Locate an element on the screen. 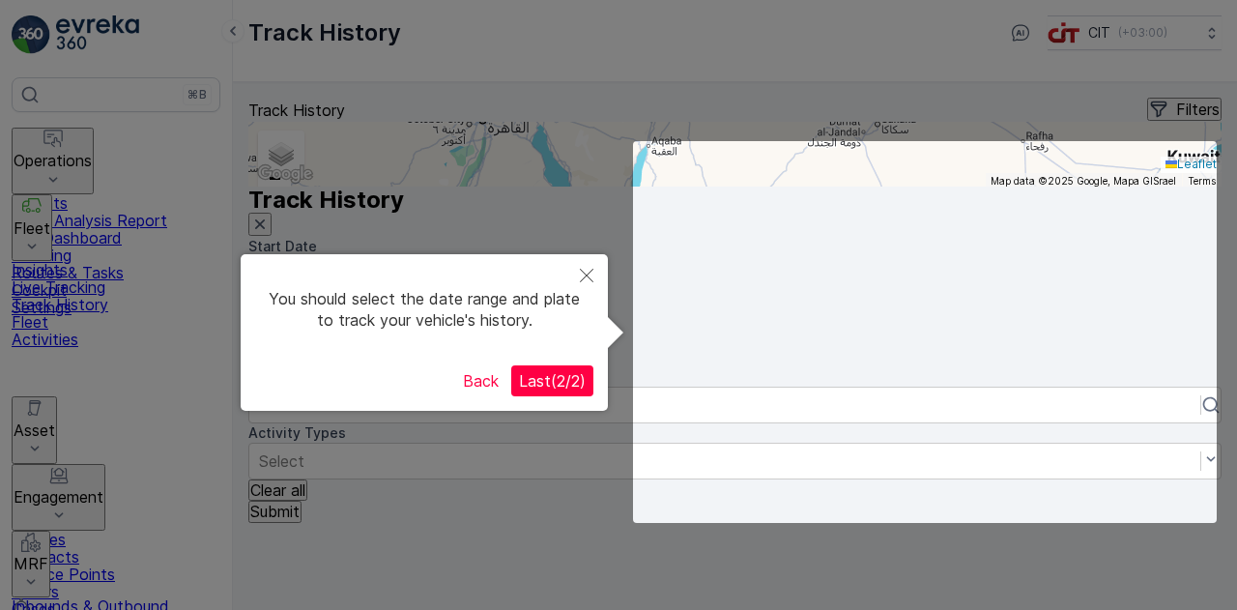 This screenshot has width=1237, height=610. button: Back is located at coordinates (480, 381).